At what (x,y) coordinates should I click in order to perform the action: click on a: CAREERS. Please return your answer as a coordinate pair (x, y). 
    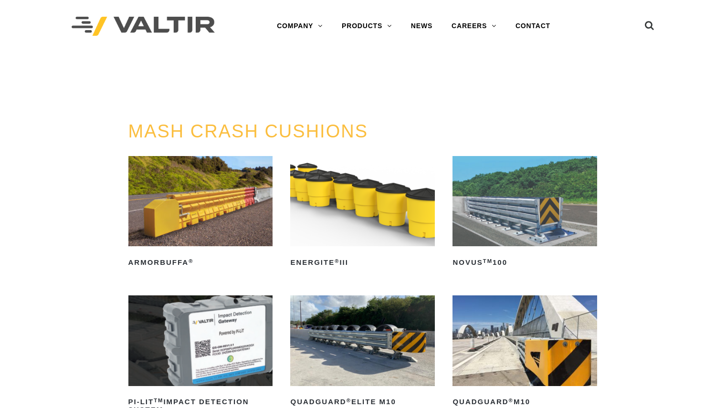
    Looking at the image, I should click on (474, 26).